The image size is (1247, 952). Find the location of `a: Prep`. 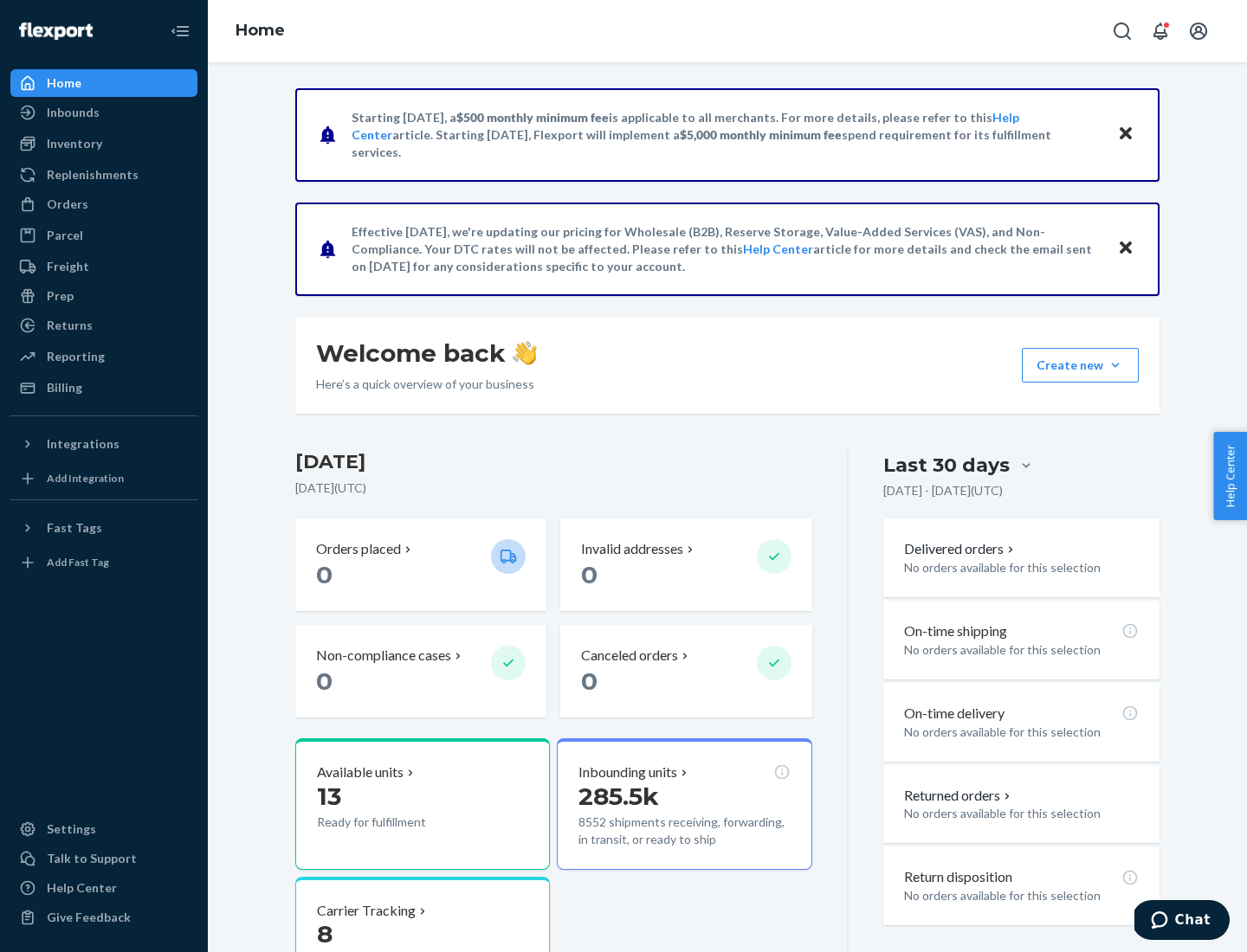

a: Prep is located at coordinates (104, 296).